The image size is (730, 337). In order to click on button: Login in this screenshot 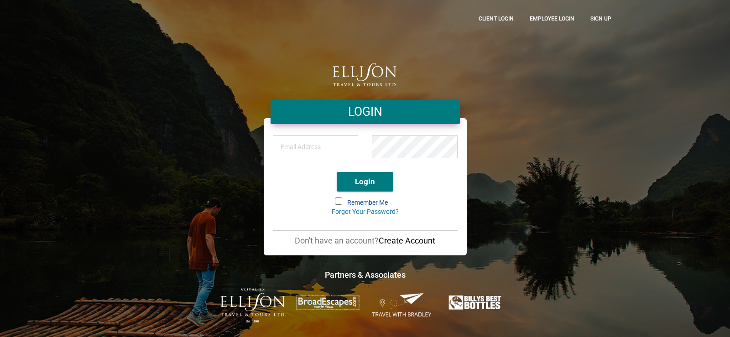, I will do `click(365, 181)`.